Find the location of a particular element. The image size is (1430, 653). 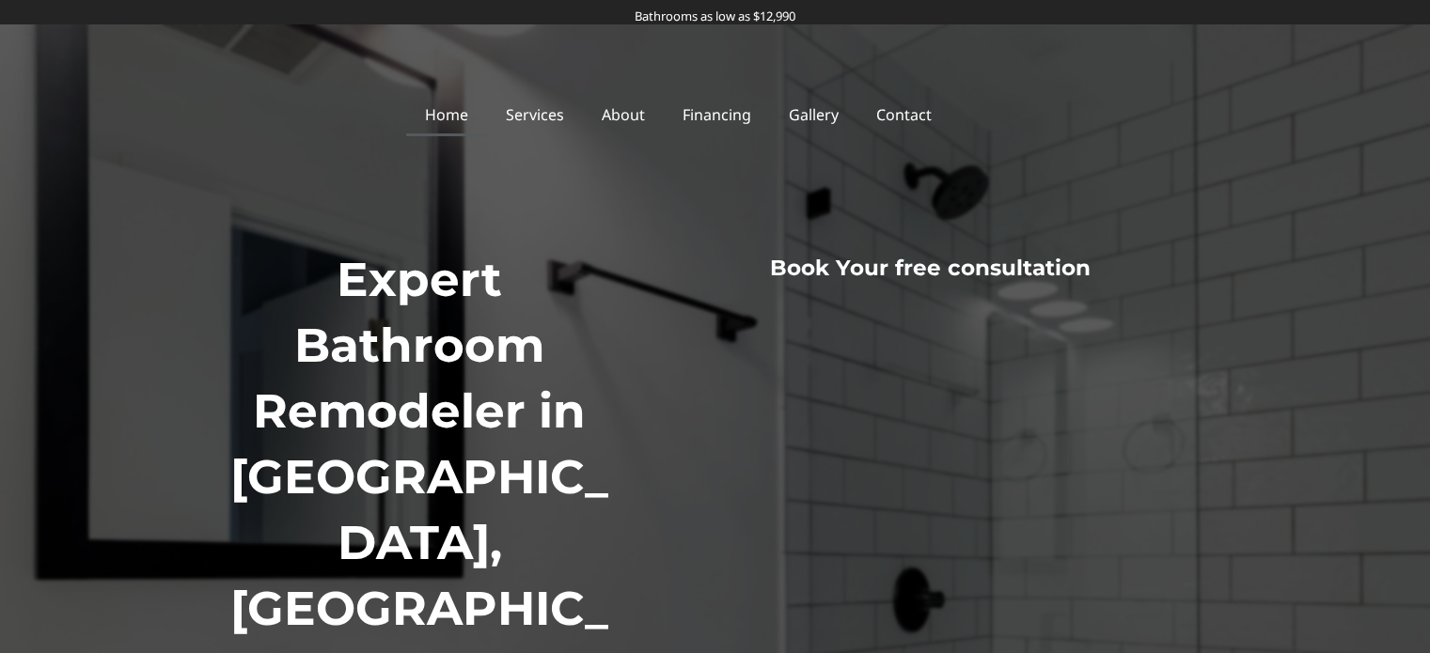

a: Home is located at coordinates (447, 115).